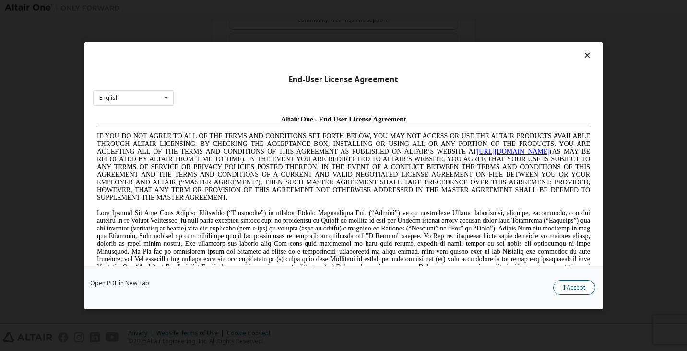 This screenshot has height=351, width=687. What do you see at coordinates (250, 8) in the screenshot?
I see `span: Altair One - End User License Agreement` at bounding box center [250, 8].